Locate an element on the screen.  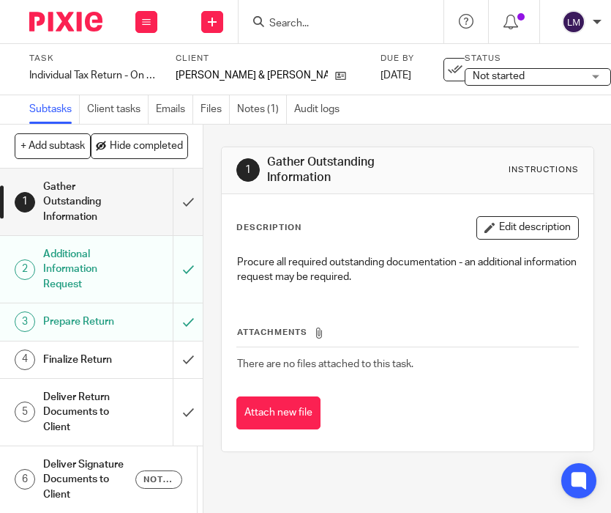
span: Not yet sent is located at coordinates (158, 479).